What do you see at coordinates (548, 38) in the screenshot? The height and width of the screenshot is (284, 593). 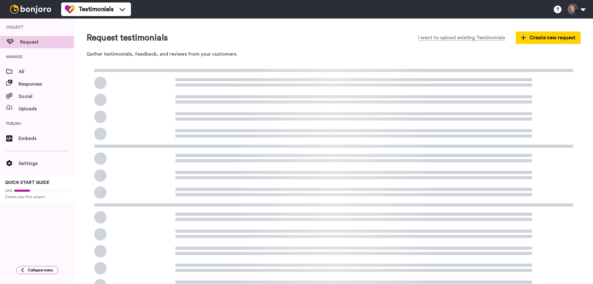 I see `button: Create new request` at bounding box center [548, 38].